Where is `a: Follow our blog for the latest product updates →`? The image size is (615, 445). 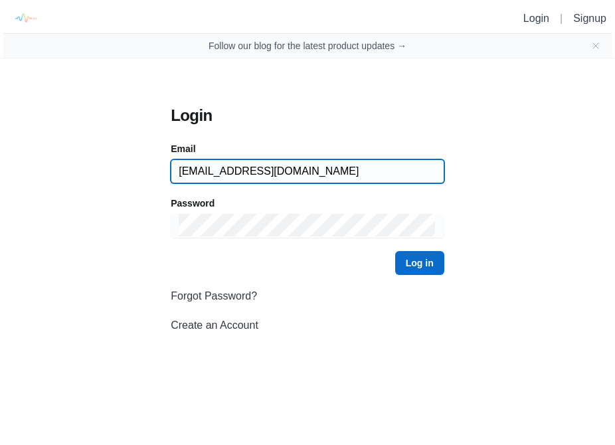
a: Follow our blog for the latest product updates → is located at coordinates (307, 46).